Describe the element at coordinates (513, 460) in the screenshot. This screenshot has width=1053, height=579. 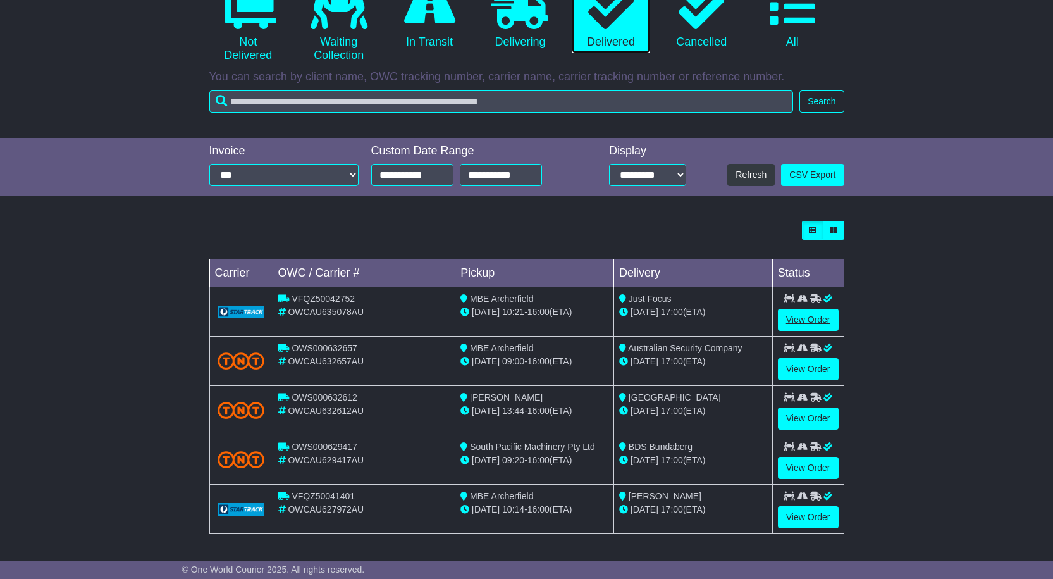
I see `span: 09:20` at that location.